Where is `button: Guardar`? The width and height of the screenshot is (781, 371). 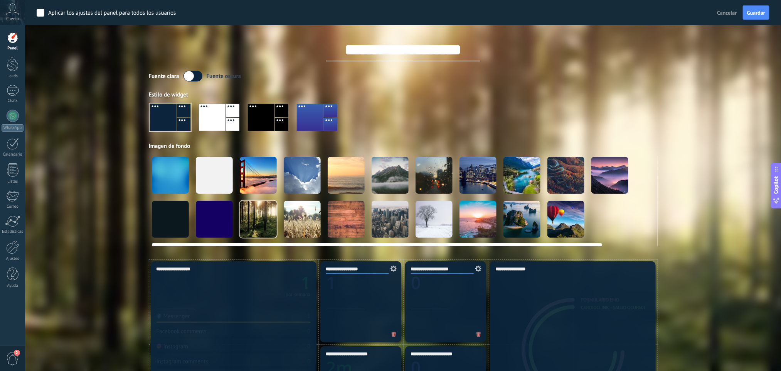 button: Guardar is located at coordinates (756, 13).